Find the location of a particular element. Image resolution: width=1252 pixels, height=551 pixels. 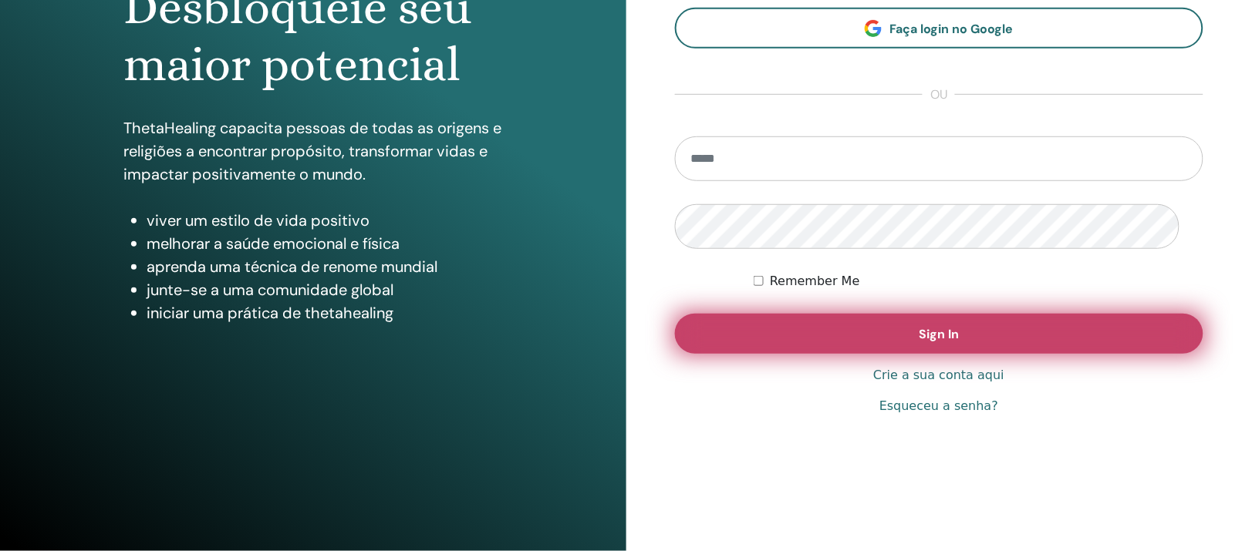

li: melhorar a saúde emocional e física is located at coordinates (324, 244).